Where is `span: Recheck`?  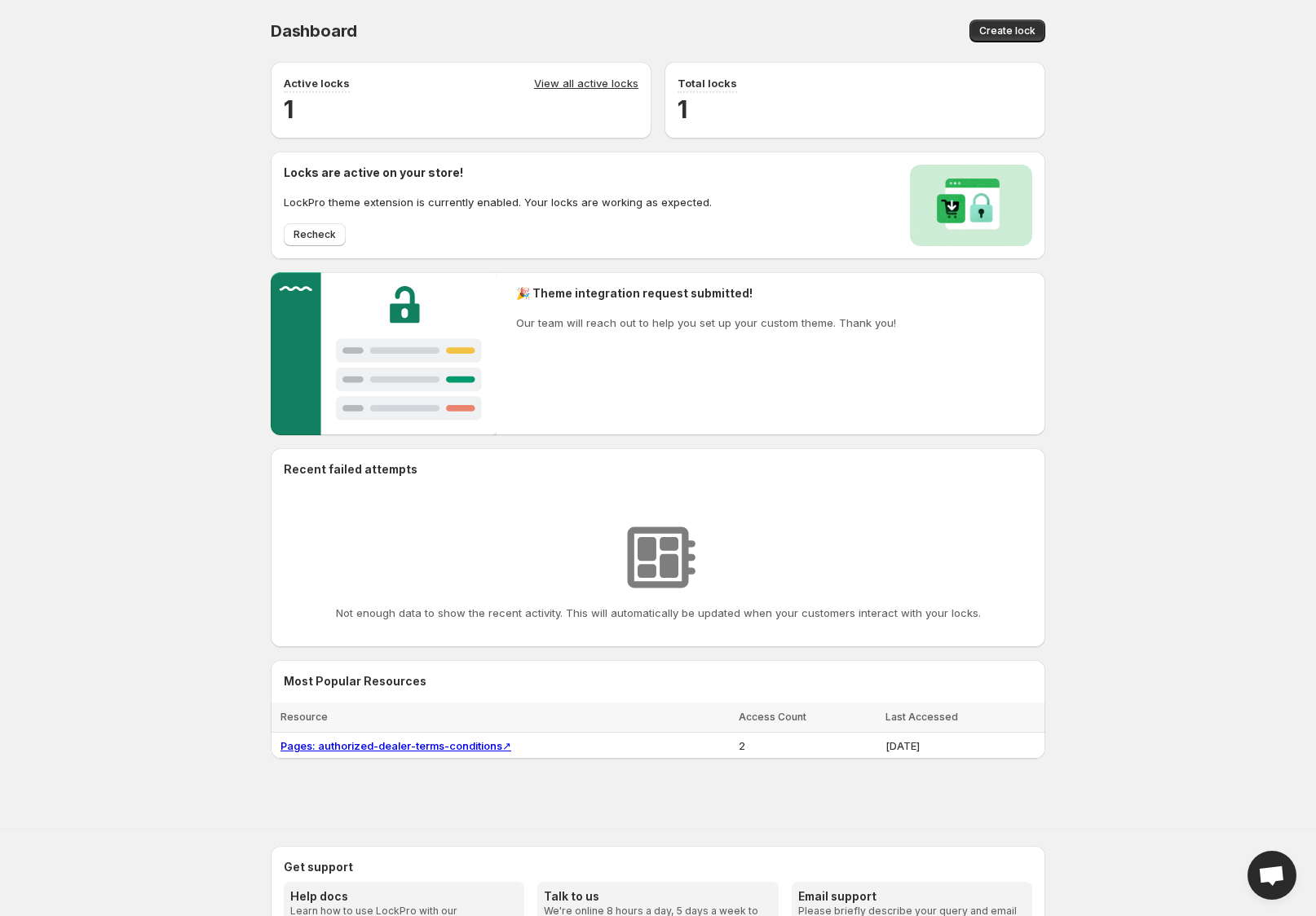 span: Recheck is located at coordinates (314, 235).